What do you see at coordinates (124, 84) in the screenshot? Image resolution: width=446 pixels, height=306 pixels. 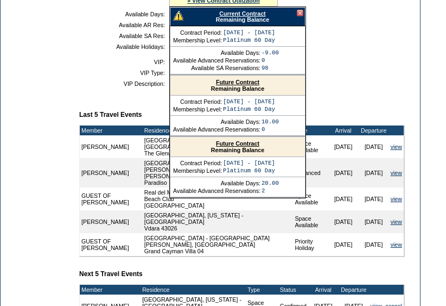 I see `td: VIP Description:` at bounding box center [124, 84].